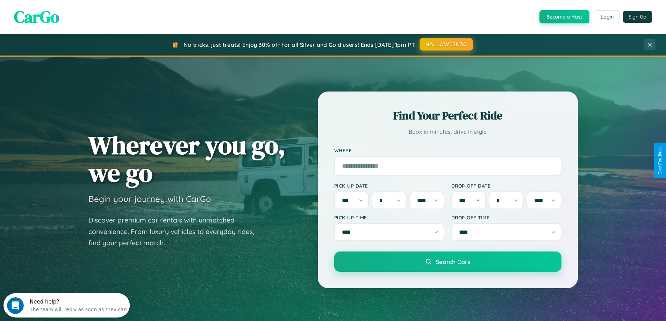 The image size is (666, 321). I want to click on span: Search Cars, so click(453, 262).